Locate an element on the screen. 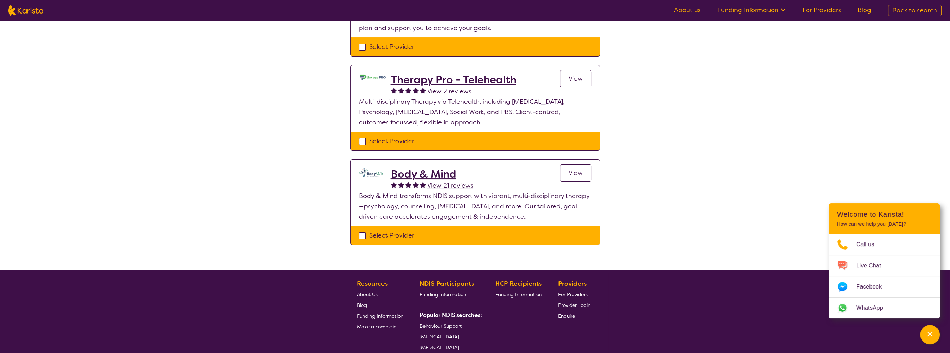  span: Back to search is located at coordinates (915, 10).